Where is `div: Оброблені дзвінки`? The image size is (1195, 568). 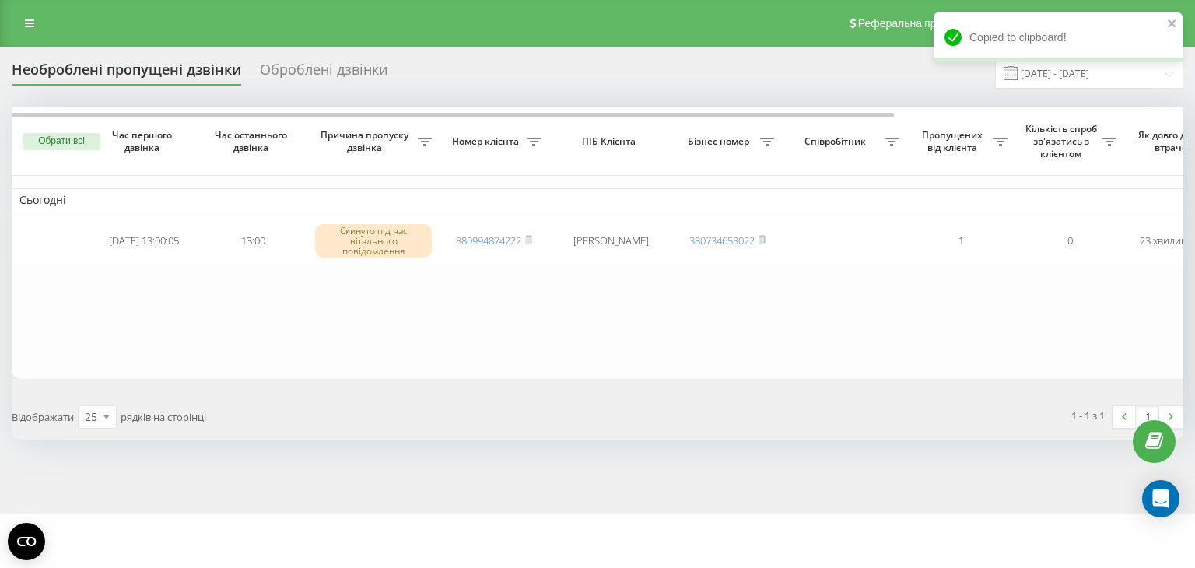 div: Оброблені дзвінки is located at coordinates (324, 73).